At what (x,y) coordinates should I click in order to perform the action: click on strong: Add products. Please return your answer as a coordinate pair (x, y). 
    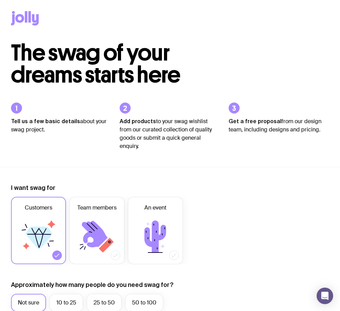
    Looking at the image, I should click on (138, 121).